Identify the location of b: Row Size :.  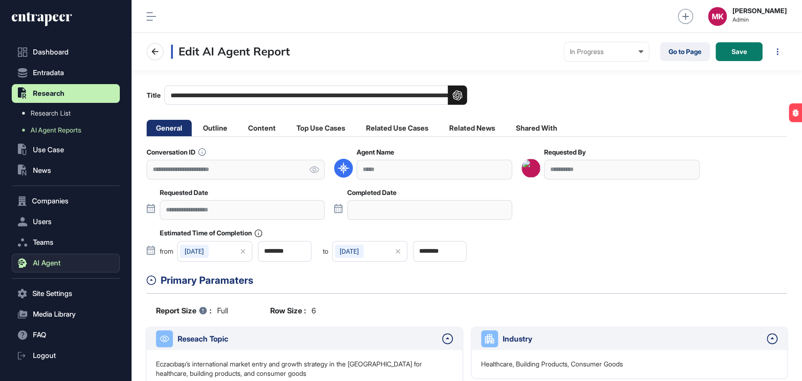
(288, 311).